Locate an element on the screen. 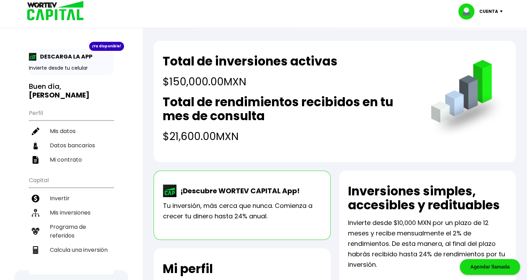 Image resolution: width=527 pixels, height=280 pixels. p: DESCARGA LA APP is located at coordinates (64, 56).